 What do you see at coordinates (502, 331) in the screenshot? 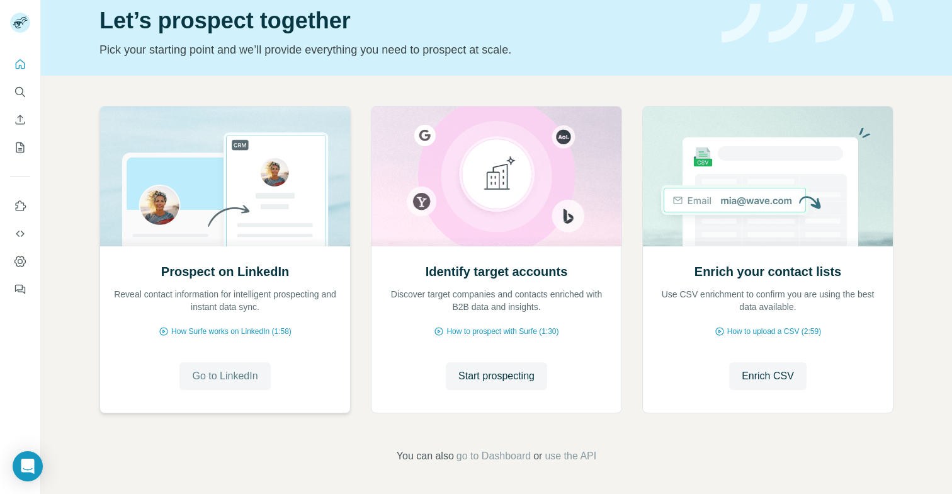
I see `span: How to prospect with Surfe (1:30)` at bounding box center [502, 331].